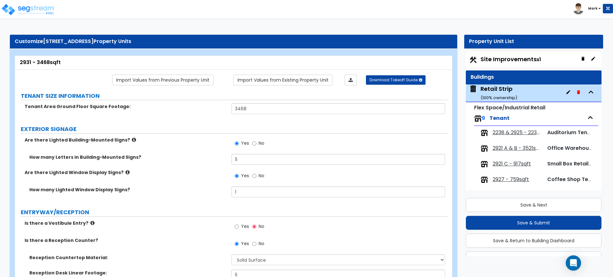  What do you see at coordinates (517, 148) in the screenshot?
I see `span: 2921 A & B - 3521sqft` at bounding box center [517, 148].